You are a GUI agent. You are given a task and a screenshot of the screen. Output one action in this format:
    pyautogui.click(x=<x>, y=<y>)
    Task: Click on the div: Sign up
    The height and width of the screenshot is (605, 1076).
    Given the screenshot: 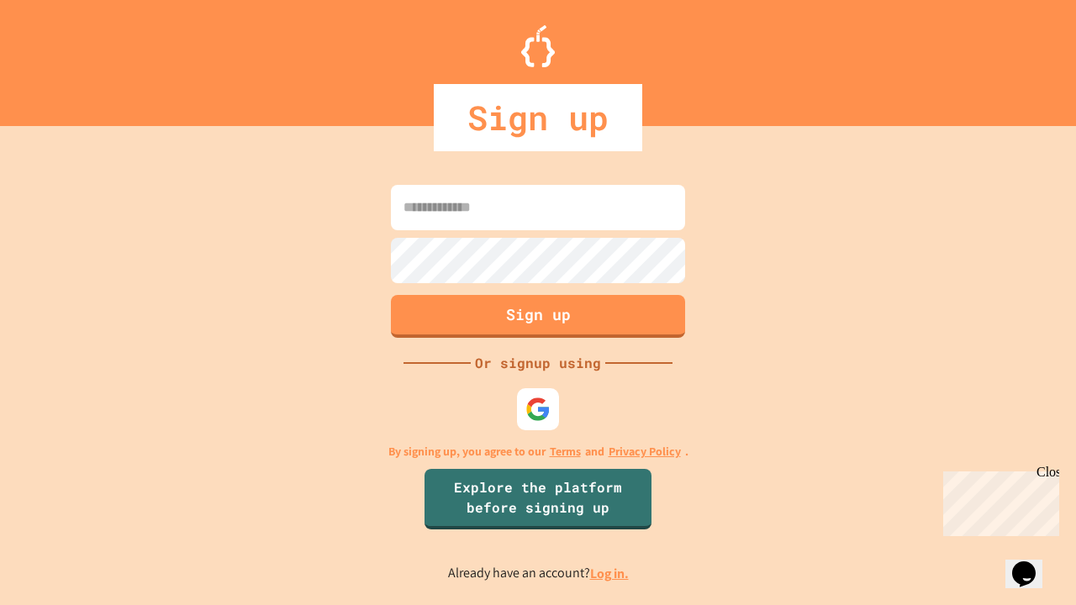 What is the action you would take?
    pyautogui.click(x=538, y=118)
    